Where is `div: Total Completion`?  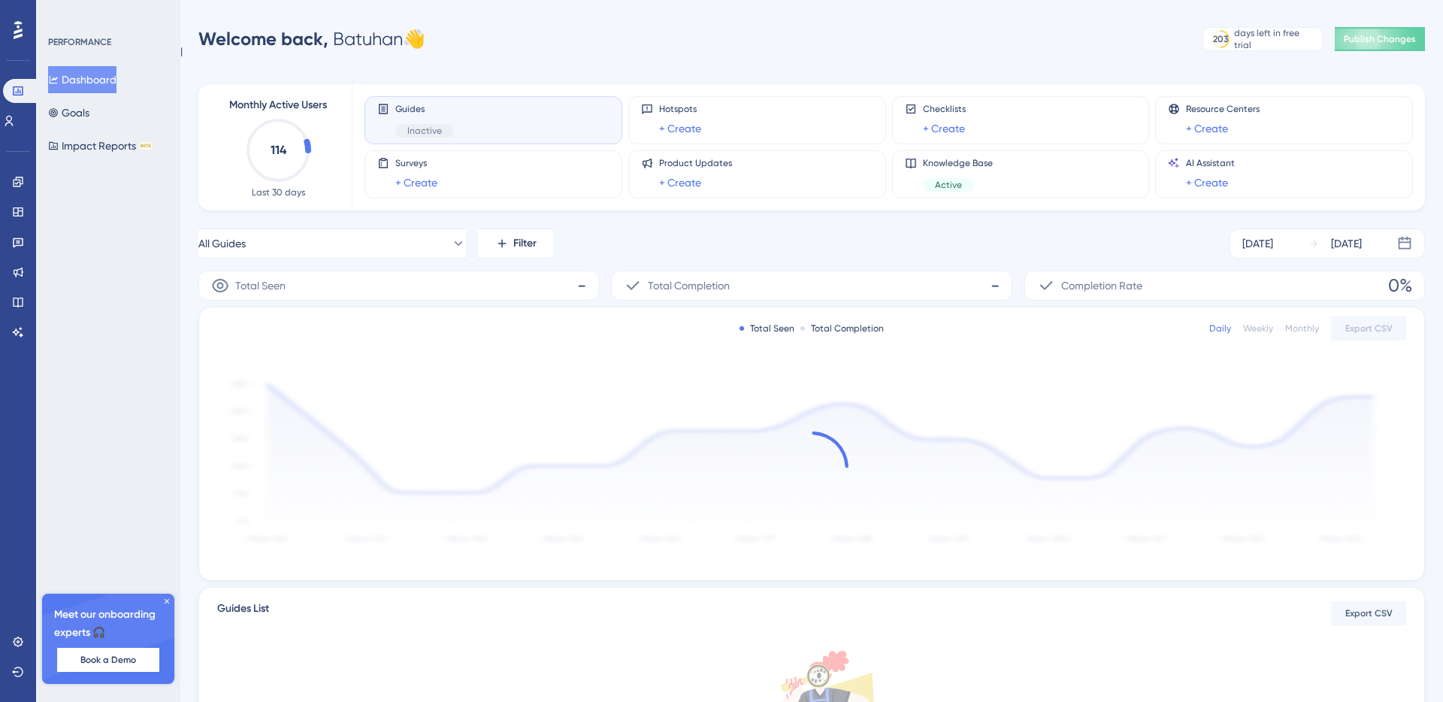
div: Total Completion is located at coordinates (842, 328).